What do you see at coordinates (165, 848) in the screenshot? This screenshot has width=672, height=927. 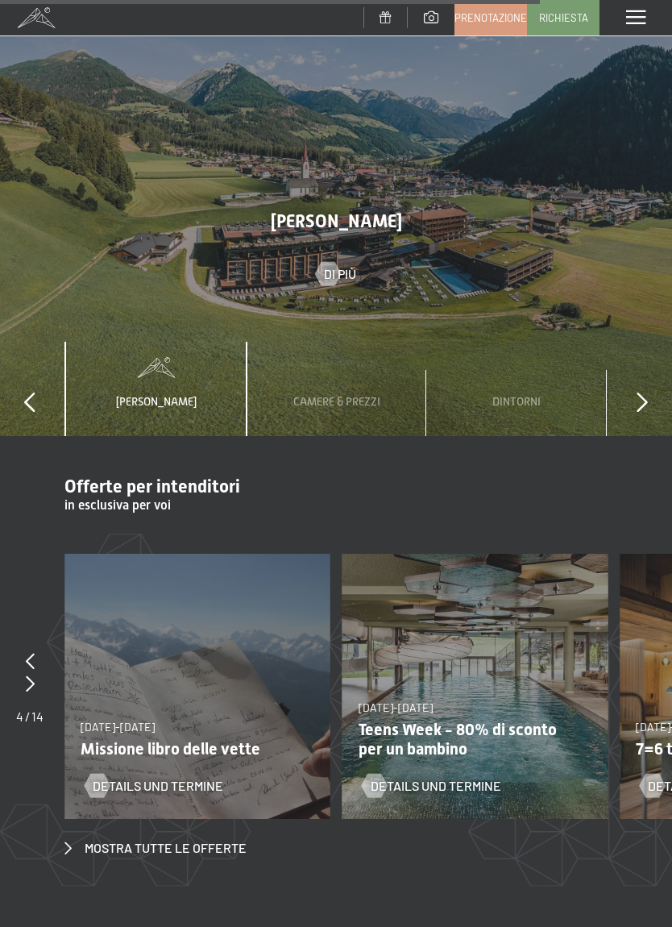 I see `span: Mostra tutte le offerte` at bounding box center [165, 848].